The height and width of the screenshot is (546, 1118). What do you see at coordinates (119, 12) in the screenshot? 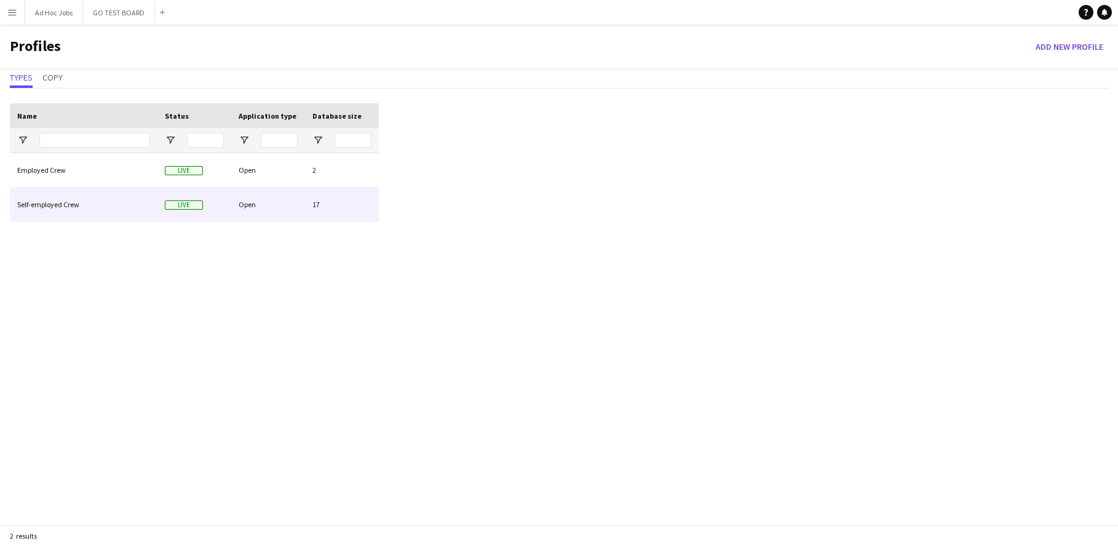
I see `button: GO TEST BOARD` at bounding box center [119, 12].